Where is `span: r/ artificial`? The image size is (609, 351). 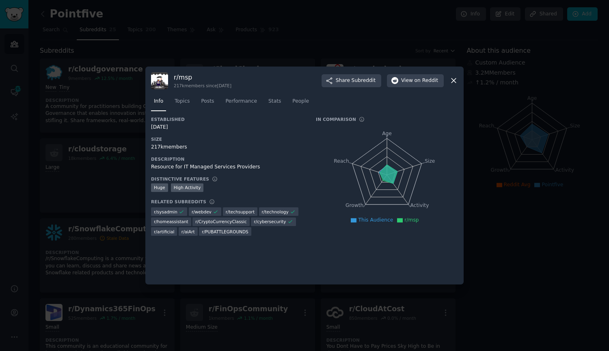
span: r/ artificial is located at coordinates (164, 232).